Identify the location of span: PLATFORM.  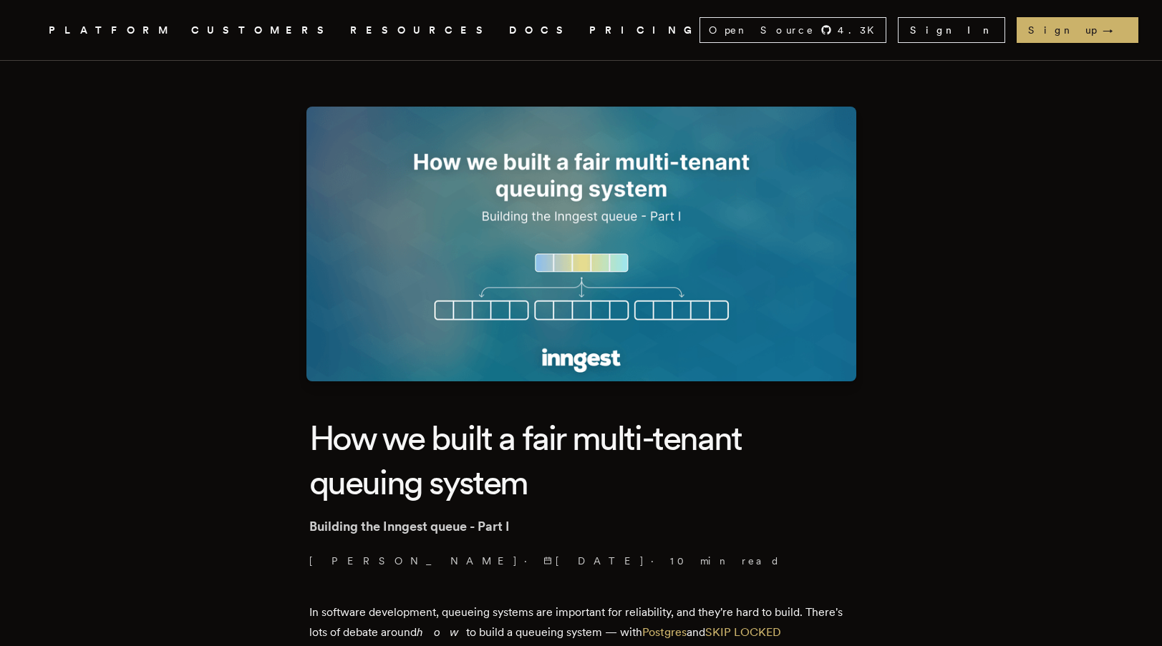
(111, 30).